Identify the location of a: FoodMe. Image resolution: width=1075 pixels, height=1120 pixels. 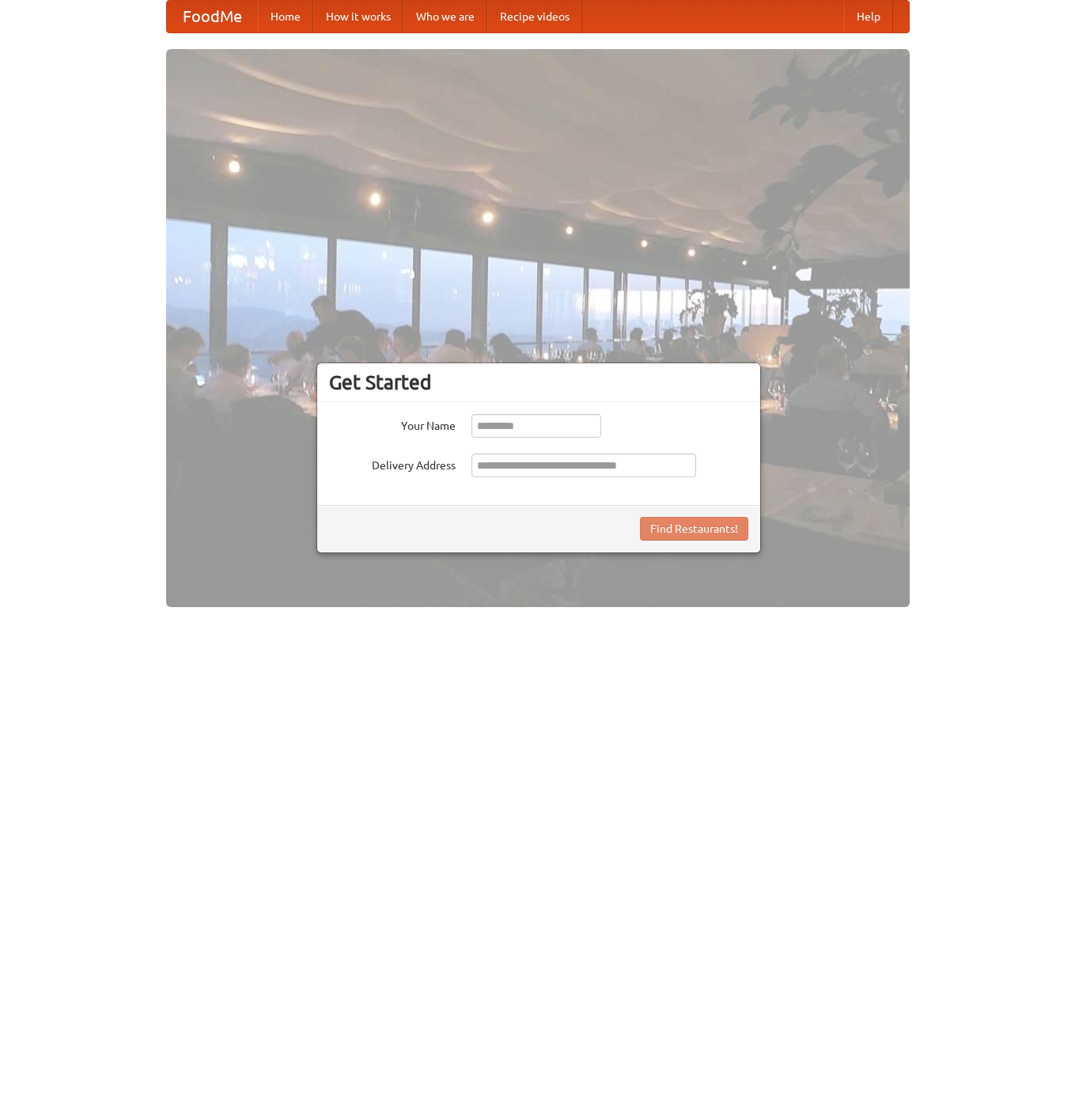
(212, 16).